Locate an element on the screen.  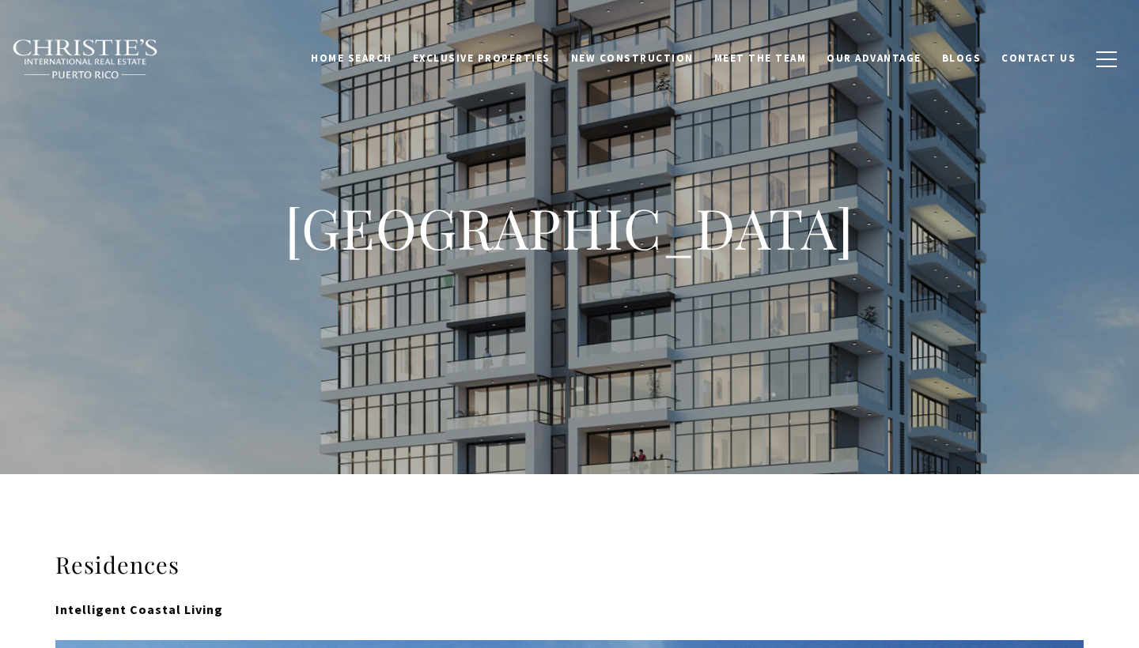
a: Exclusive Properties is located at coordinates (482, 59).